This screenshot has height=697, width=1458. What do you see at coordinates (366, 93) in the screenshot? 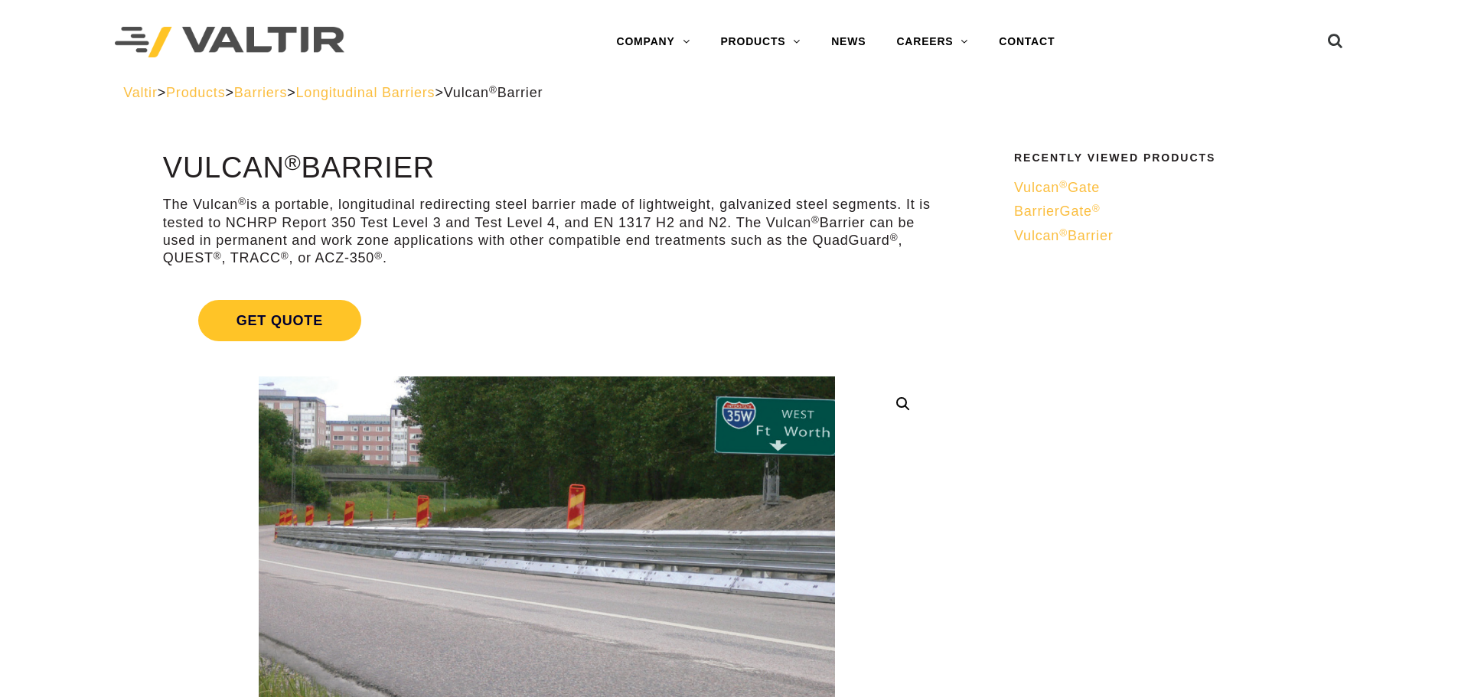
I see `a: Longitudinal Barriers` at bounding box center [366, 93].